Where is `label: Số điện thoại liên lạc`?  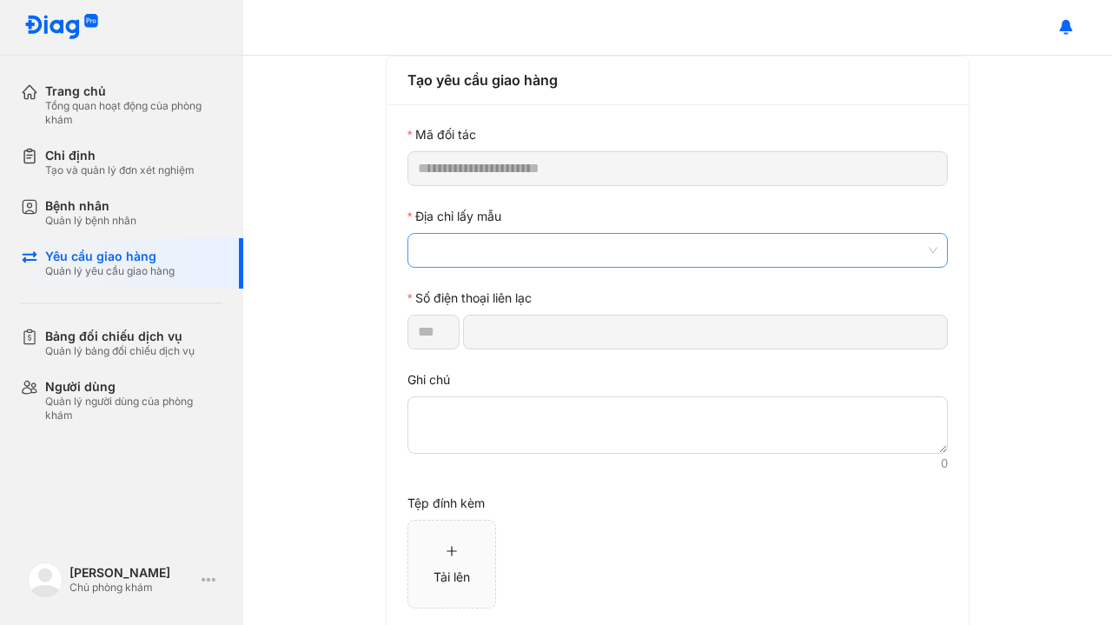 label: Số điện thoại liên lạc is located at coordinates (469, 298).